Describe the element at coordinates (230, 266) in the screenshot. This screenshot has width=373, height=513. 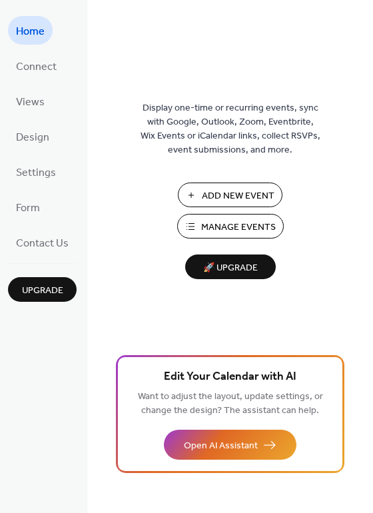
I see `button: 🚀 Upgrade` at that location.